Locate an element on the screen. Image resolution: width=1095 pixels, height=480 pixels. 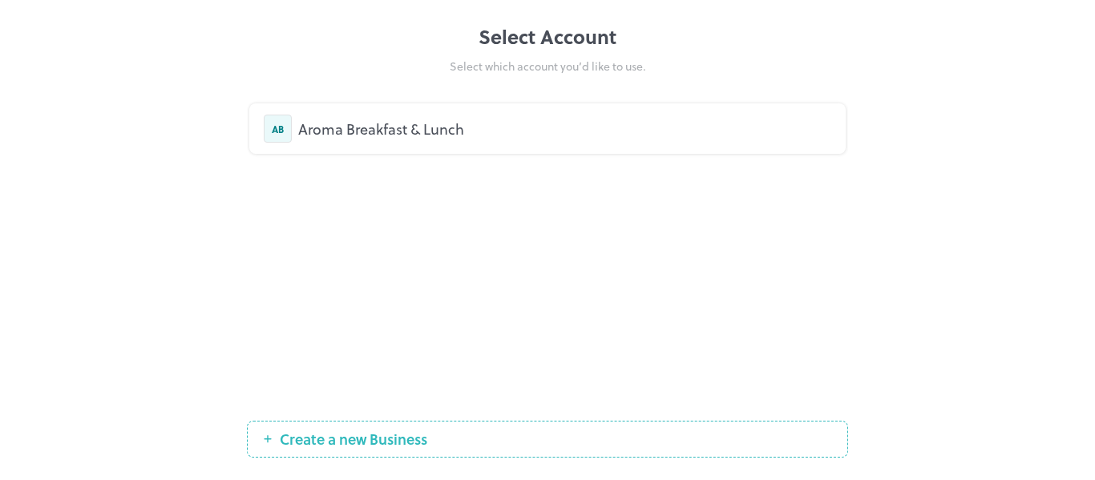
div: Select Account is located at coordinates (548, 37).